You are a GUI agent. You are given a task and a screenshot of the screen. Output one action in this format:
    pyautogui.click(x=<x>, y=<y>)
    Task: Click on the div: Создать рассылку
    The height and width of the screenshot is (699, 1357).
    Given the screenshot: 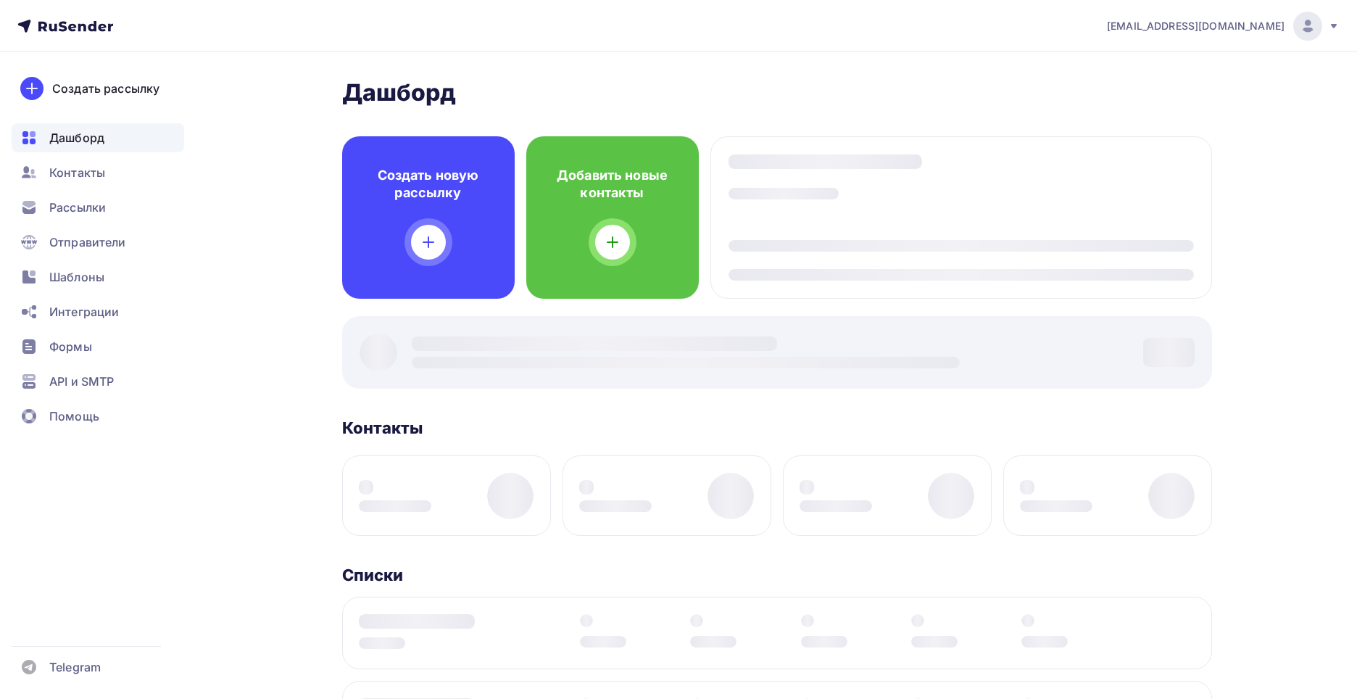 What is the action you would take?
    pyautogui.click(x=106, y=88)
    